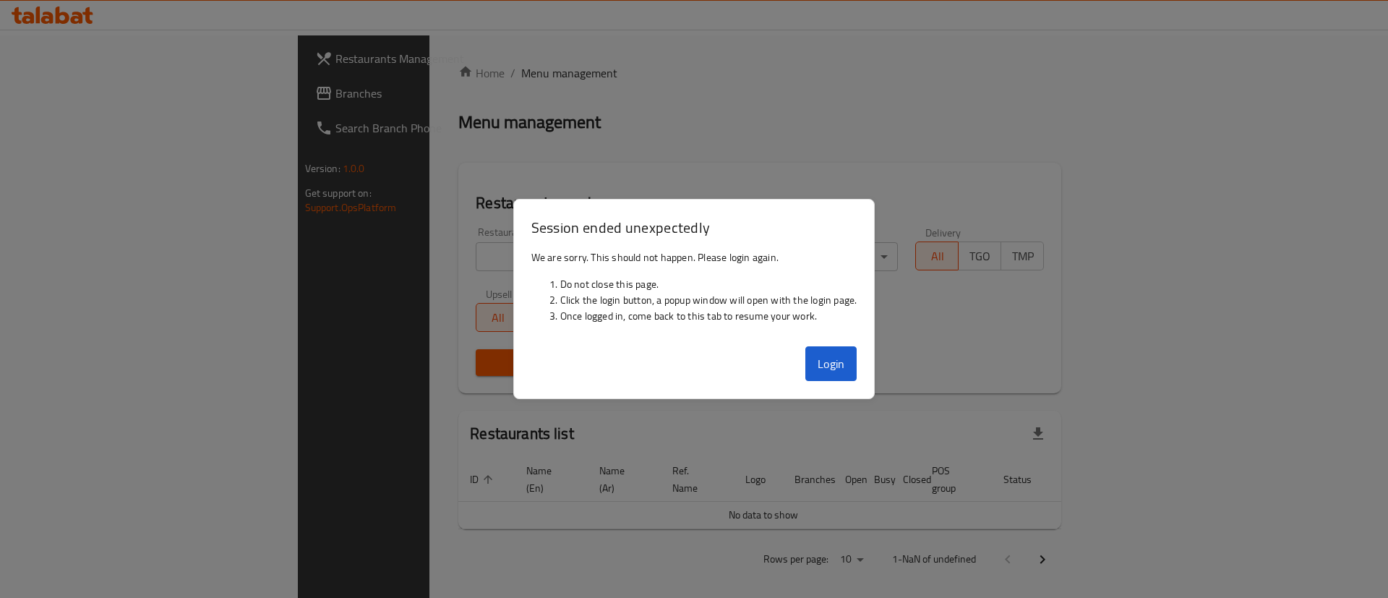 Image resolution: width=1388 pixels, height=598 pixels. I want to click on h3: Session ended unexpectedly, so click(694, 227).